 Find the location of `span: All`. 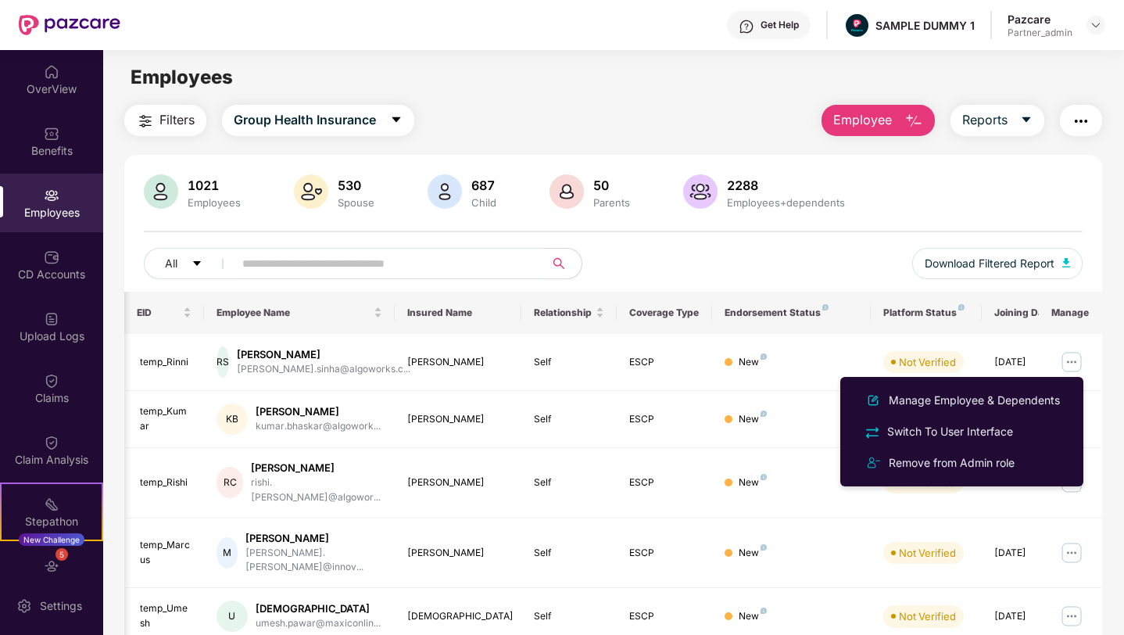

span: All is located at coordinates (171, 263).